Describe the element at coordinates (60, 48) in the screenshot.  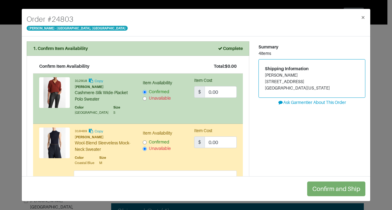
I see `strong: 1. Confirm Item Availability` at that location.